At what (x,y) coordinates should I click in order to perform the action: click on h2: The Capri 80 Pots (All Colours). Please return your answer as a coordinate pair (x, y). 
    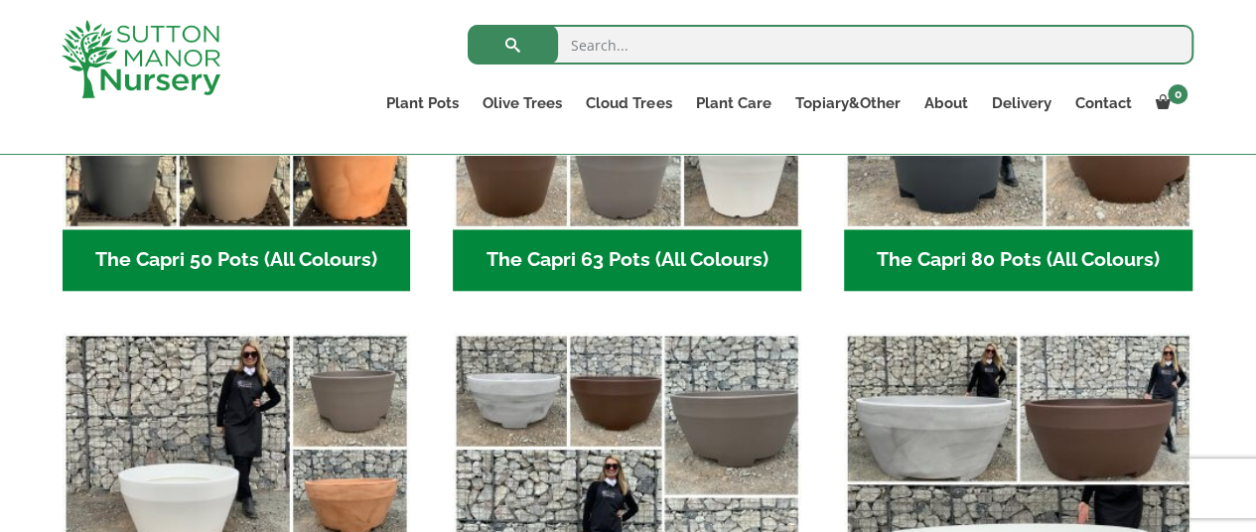
    Looking at the image, I should click on (1018, 260).